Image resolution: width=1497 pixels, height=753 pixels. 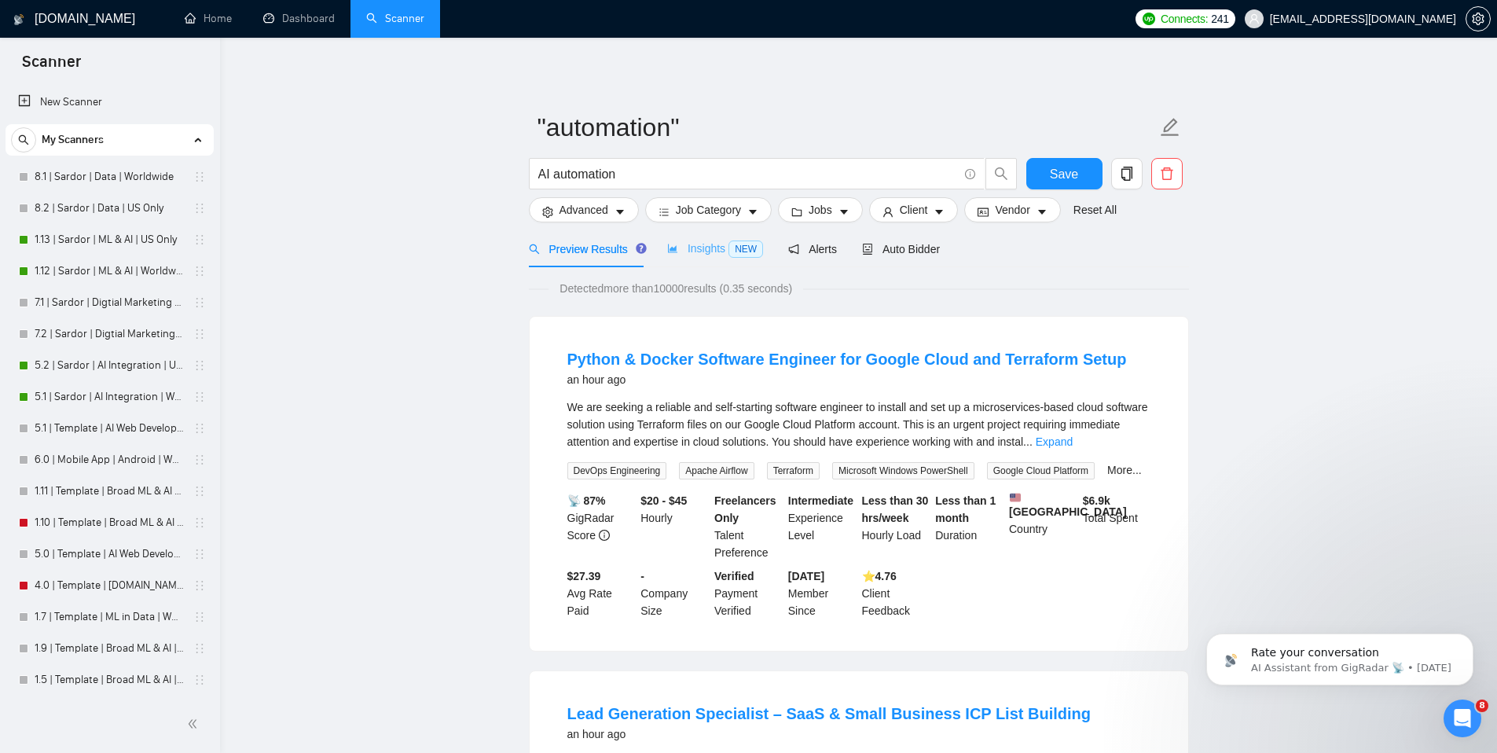 I want to click on span: folder, so click(x=797, y=211).